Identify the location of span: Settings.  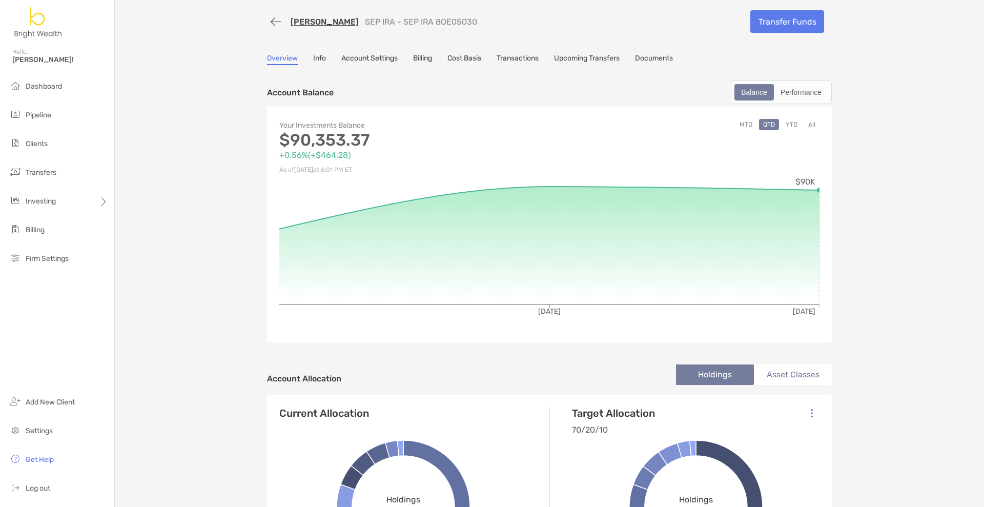
(39, 430).